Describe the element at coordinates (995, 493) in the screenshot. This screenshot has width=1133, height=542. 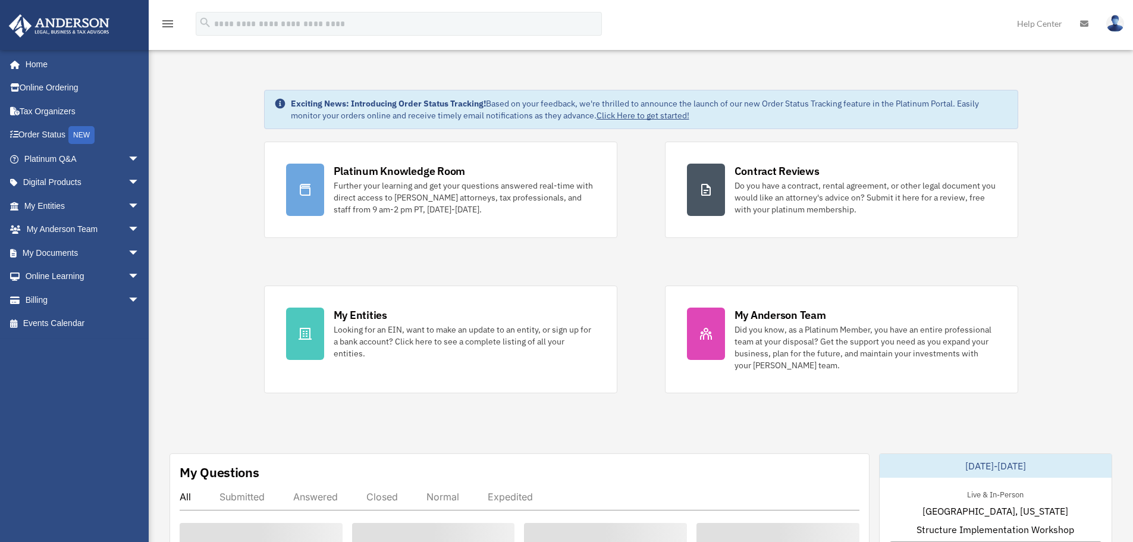
I see `div: Live & In-Person` at that location.